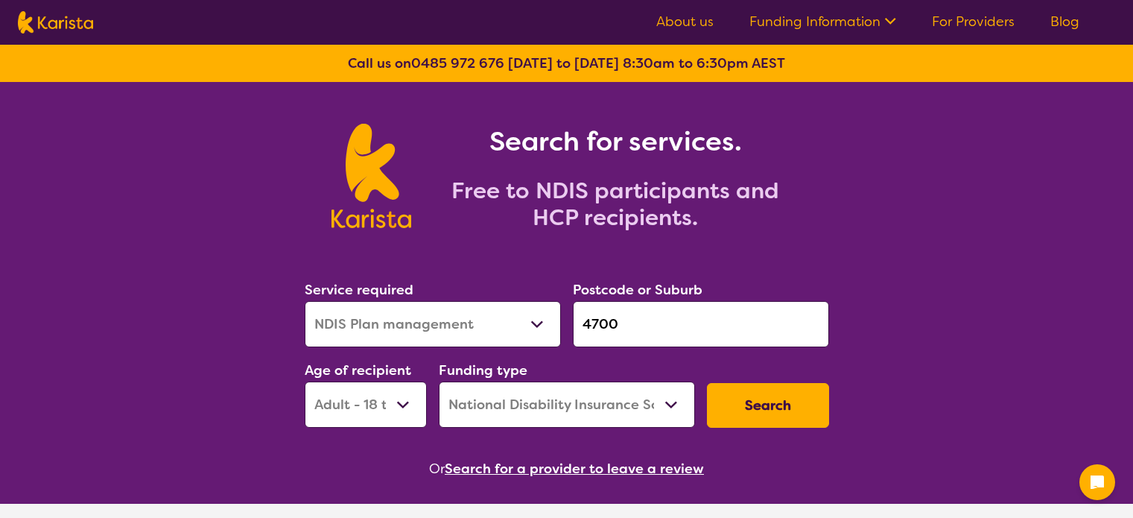 This screenshot has width=1133, height=518. What do you see at coordinates (615, 142) in the screenshot?
I see `h1: Search for services.` at bounding box center [615, 142].